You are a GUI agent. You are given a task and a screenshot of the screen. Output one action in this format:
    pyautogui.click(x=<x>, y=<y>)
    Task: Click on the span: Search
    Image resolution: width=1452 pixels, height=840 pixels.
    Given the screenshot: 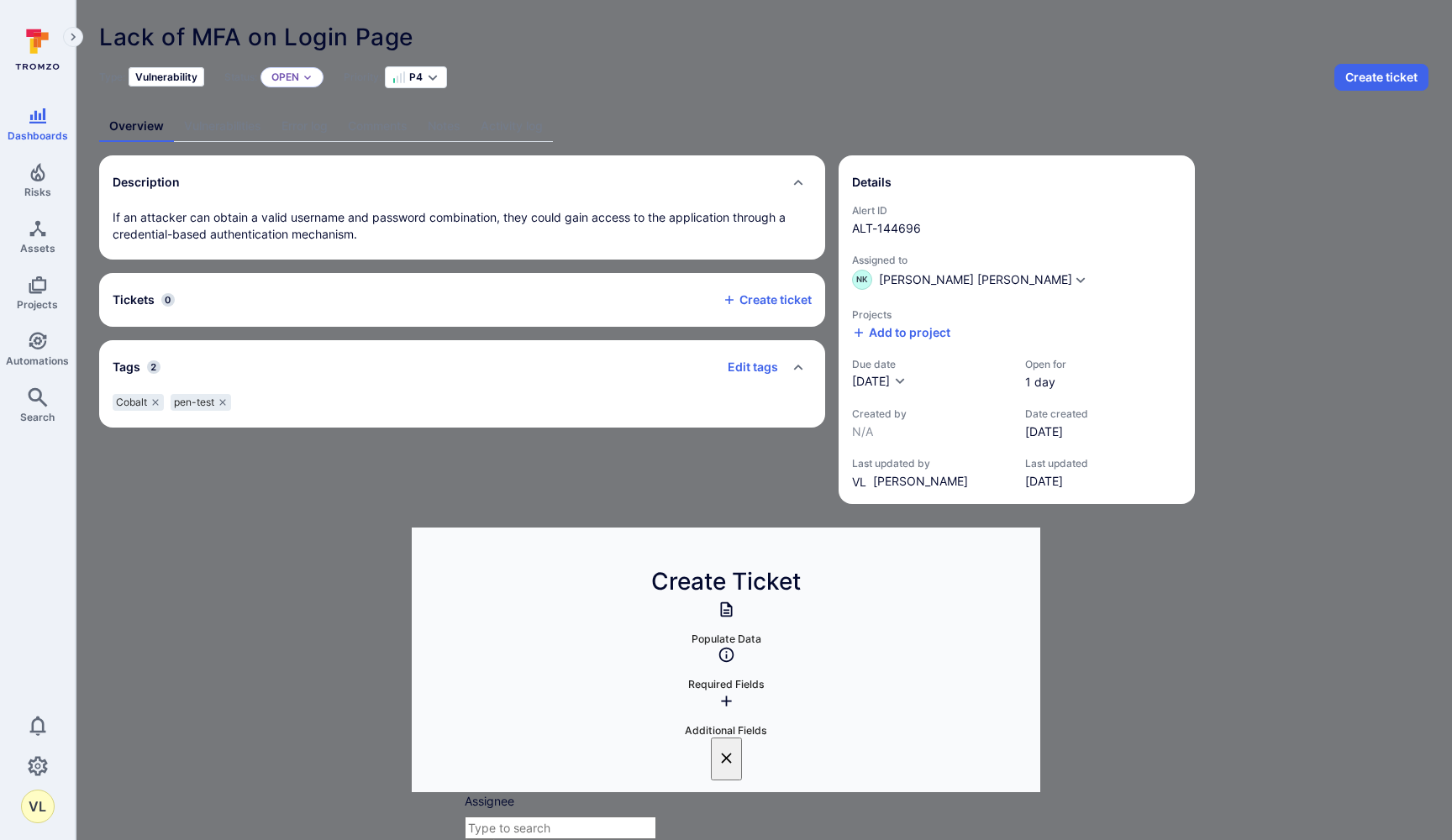 What is the action you would take?
    pyautogui.click(x=37, y=417)
    